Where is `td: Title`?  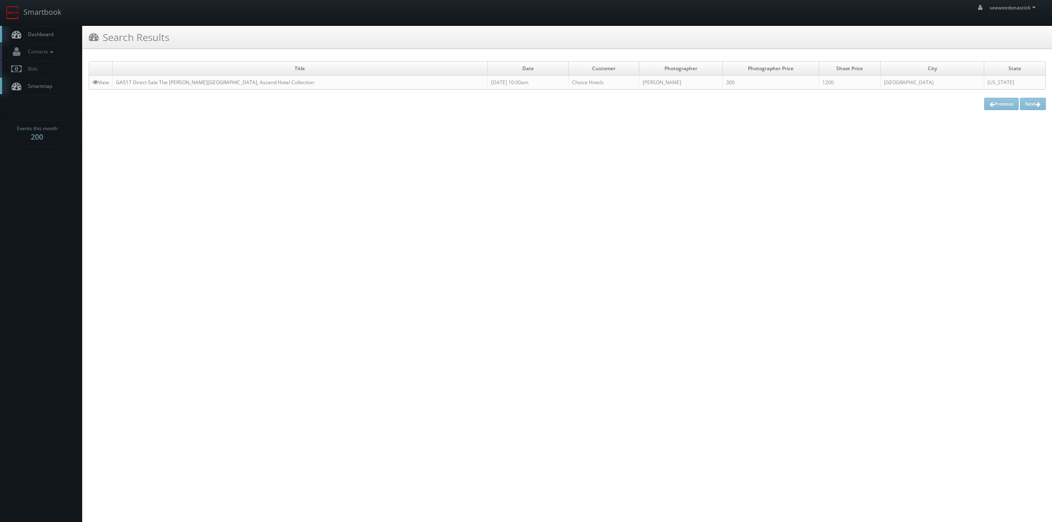
td: Title is located at coordinates (300, 69).